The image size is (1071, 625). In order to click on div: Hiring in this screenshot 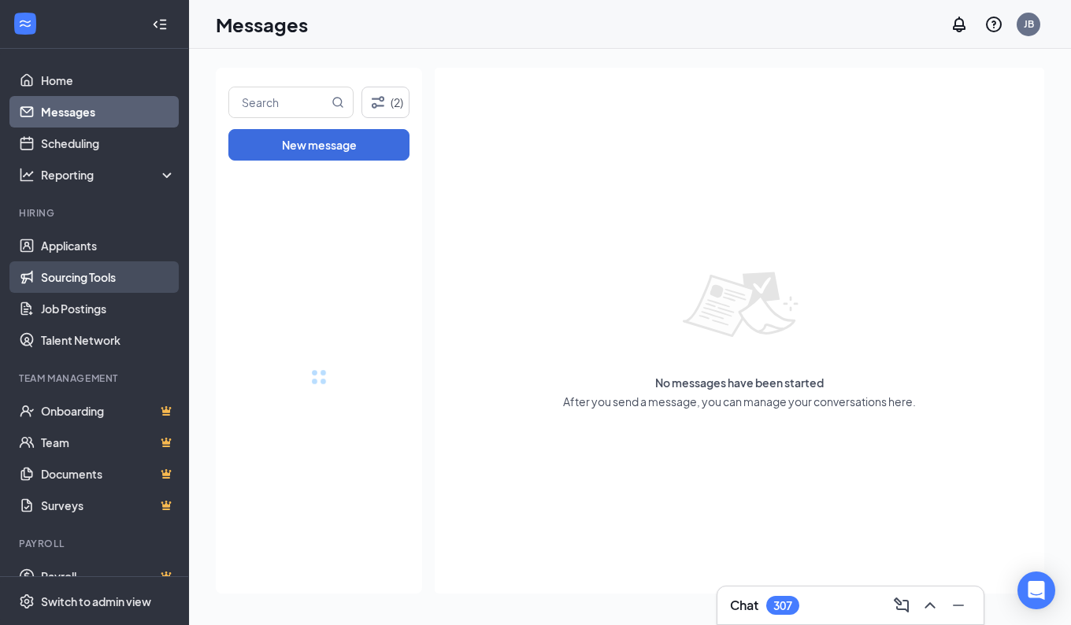, I will do `click(95, 213)`.